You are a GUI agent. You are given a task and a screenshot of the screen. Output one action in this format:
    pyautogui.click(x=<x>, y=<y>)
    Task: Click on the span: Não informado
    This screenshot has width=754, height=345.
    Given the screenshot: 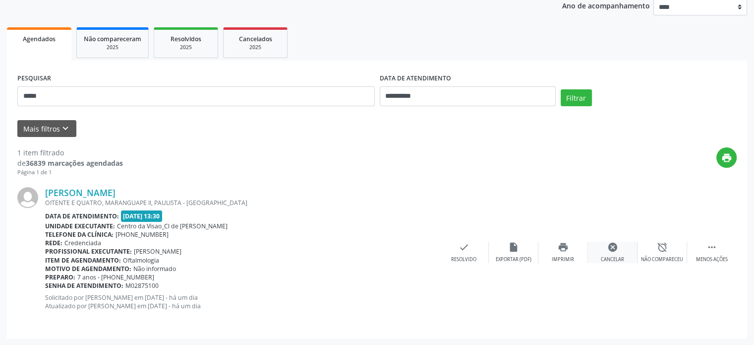 What is the action you would take?
    pyautogui.click(x=155, y=268)
    